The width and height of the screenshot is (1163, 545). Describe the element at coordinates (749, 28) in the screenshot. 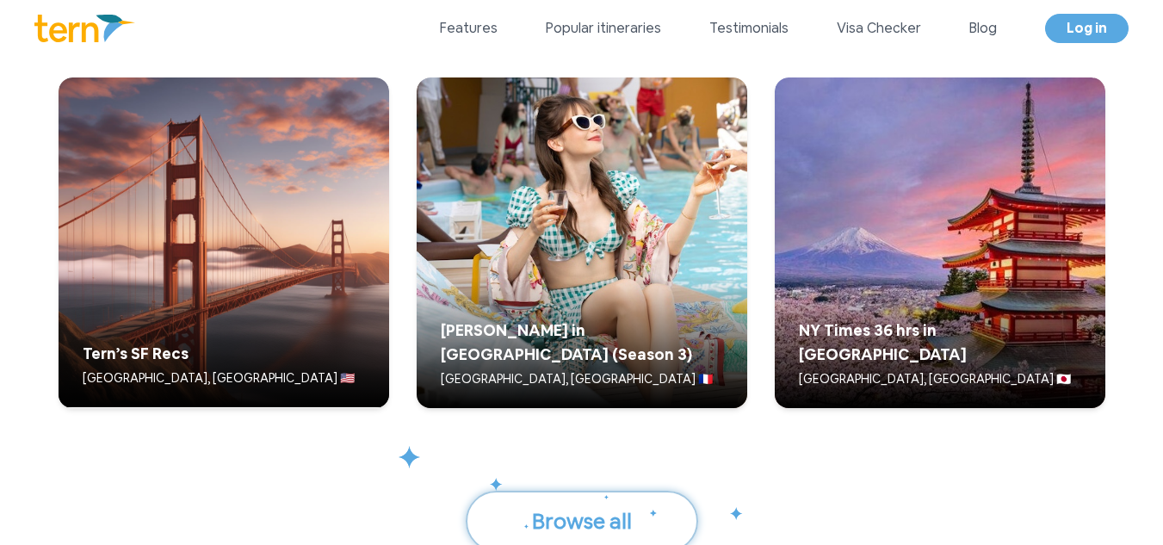

I see `a: Testimonials` at that location.